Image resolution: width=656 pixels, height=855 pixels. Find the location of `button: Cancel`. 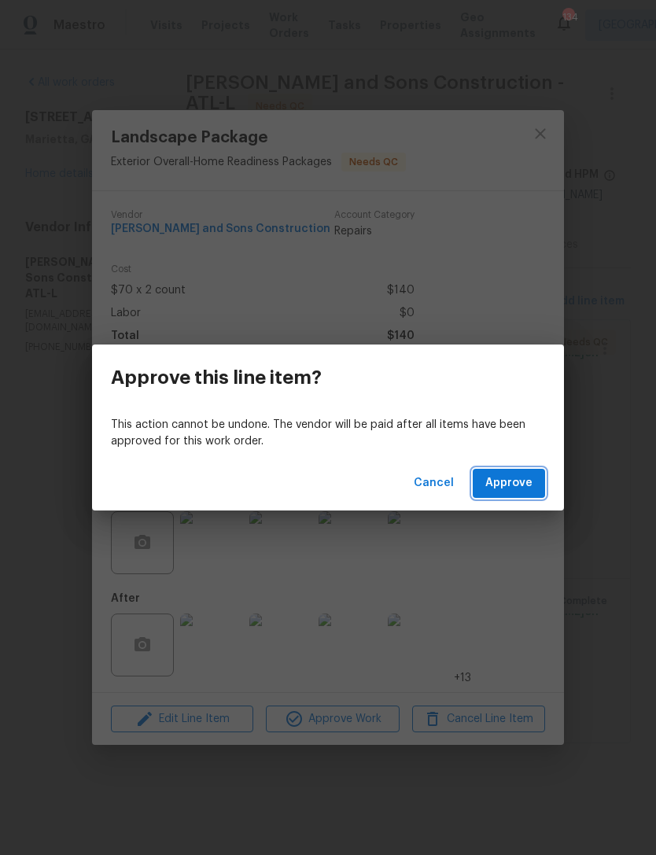

button: Cancel is located at coordinates (433, 483).